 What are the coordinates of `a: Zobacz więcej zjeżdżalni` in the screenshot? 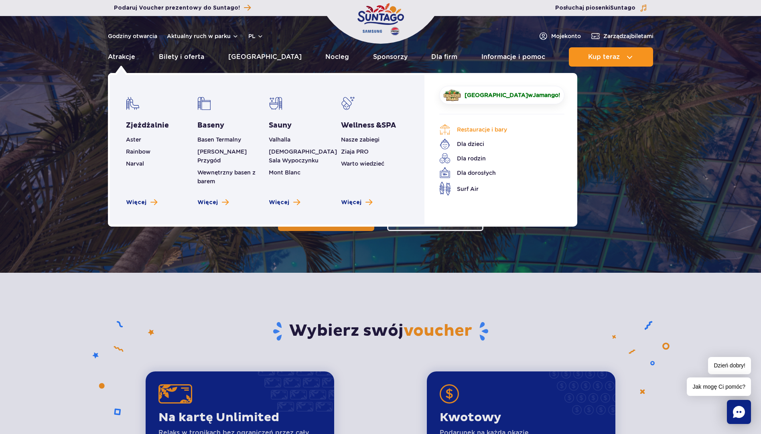 It's located at (142, 202).